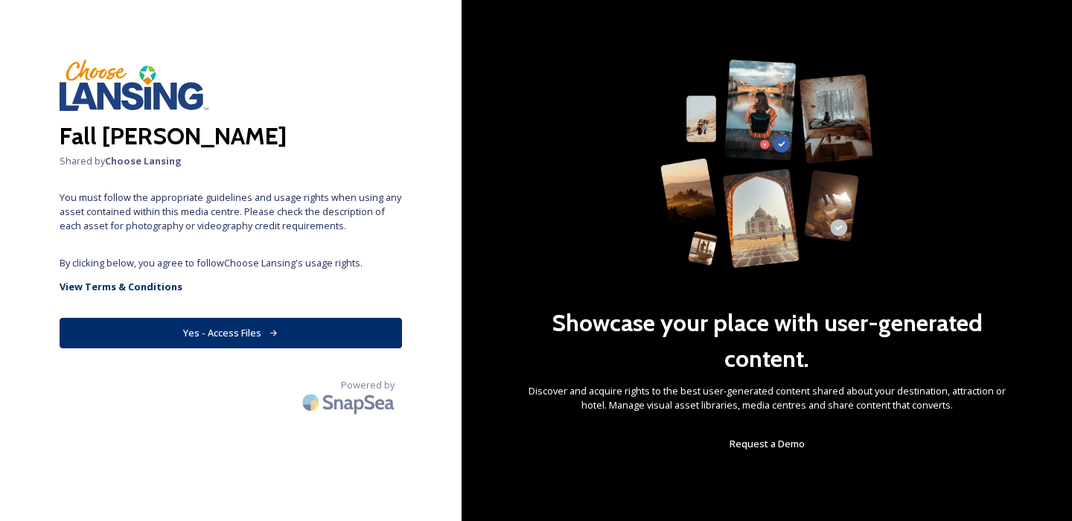 This screenshot has width=1072, height=521. Describe the element at coordinates (134, 85) in the screenshot. I see `img: hlogo.svg` at that location.